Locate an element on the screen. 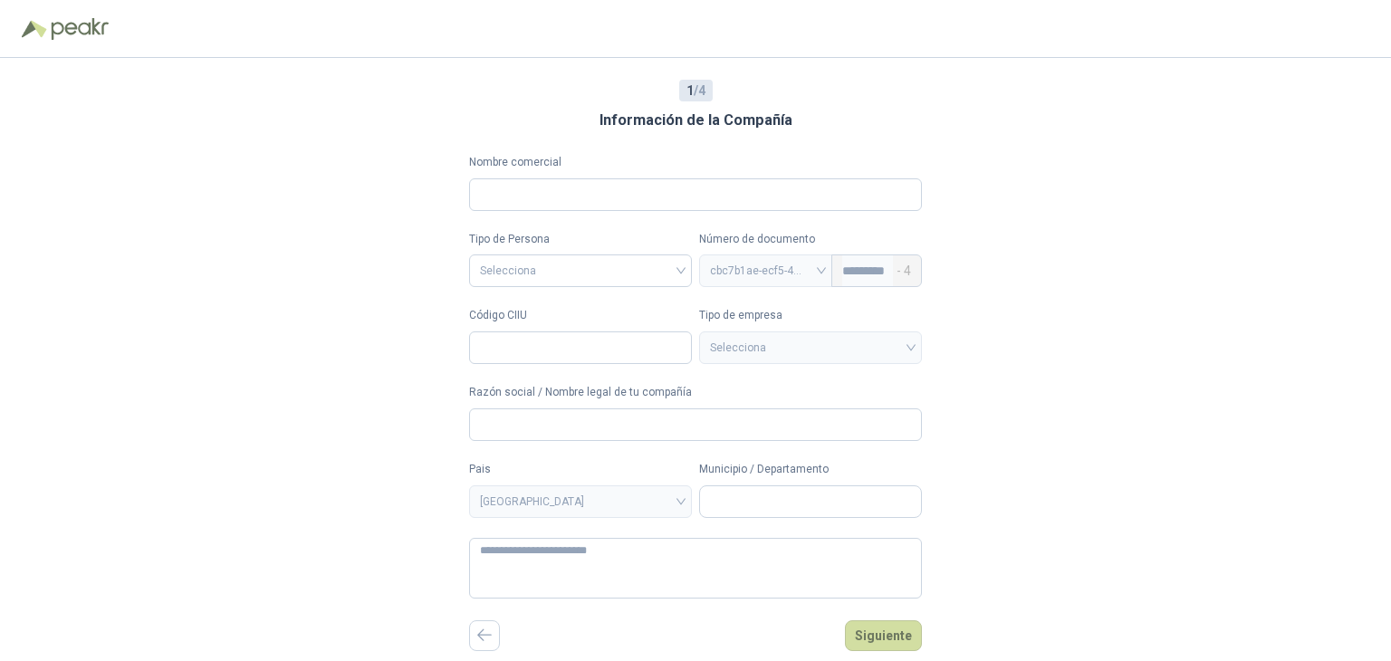 This screenshot has height=661, width=1391. label: Razón social / Nombre legal de tu compañía is located at coordinates (696, 392).